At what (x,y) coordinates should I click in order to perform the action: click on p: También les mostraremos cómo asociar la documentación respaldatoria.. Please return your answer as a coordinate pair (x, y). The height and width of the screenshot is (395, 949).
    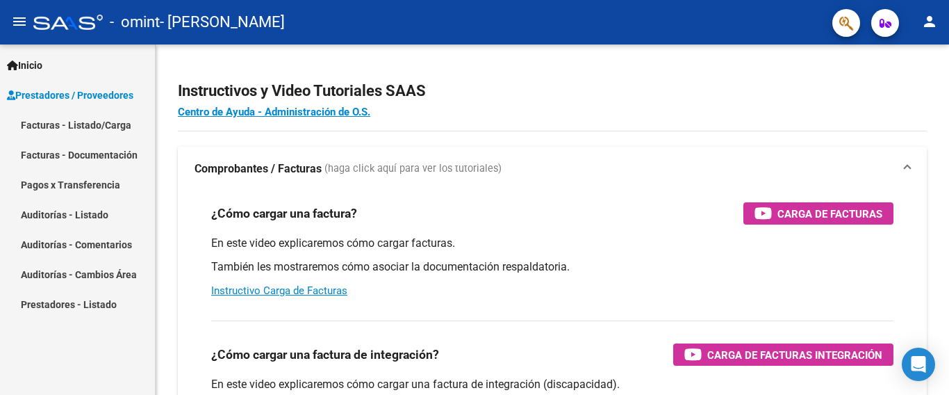
    Looking at the image, I should click on (552, 267).